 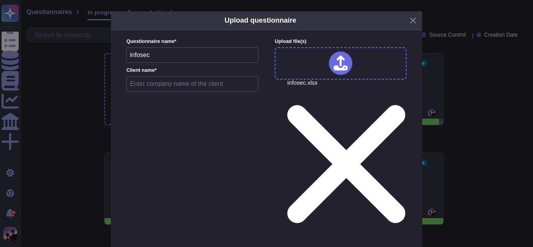 I want to click on span: infosec.xlsx, so click(x=346, y=161).